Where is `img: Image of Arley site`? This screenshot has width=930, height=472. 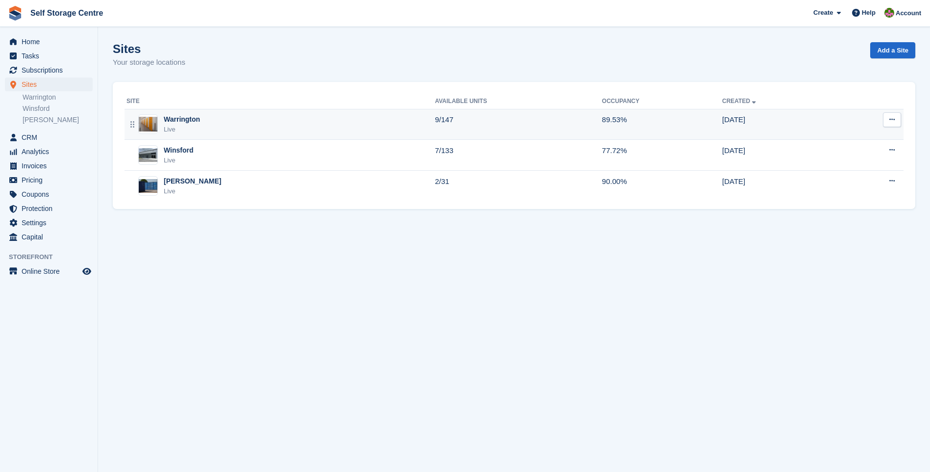 img: Image of Arley site is located at coordinates (148, 186).